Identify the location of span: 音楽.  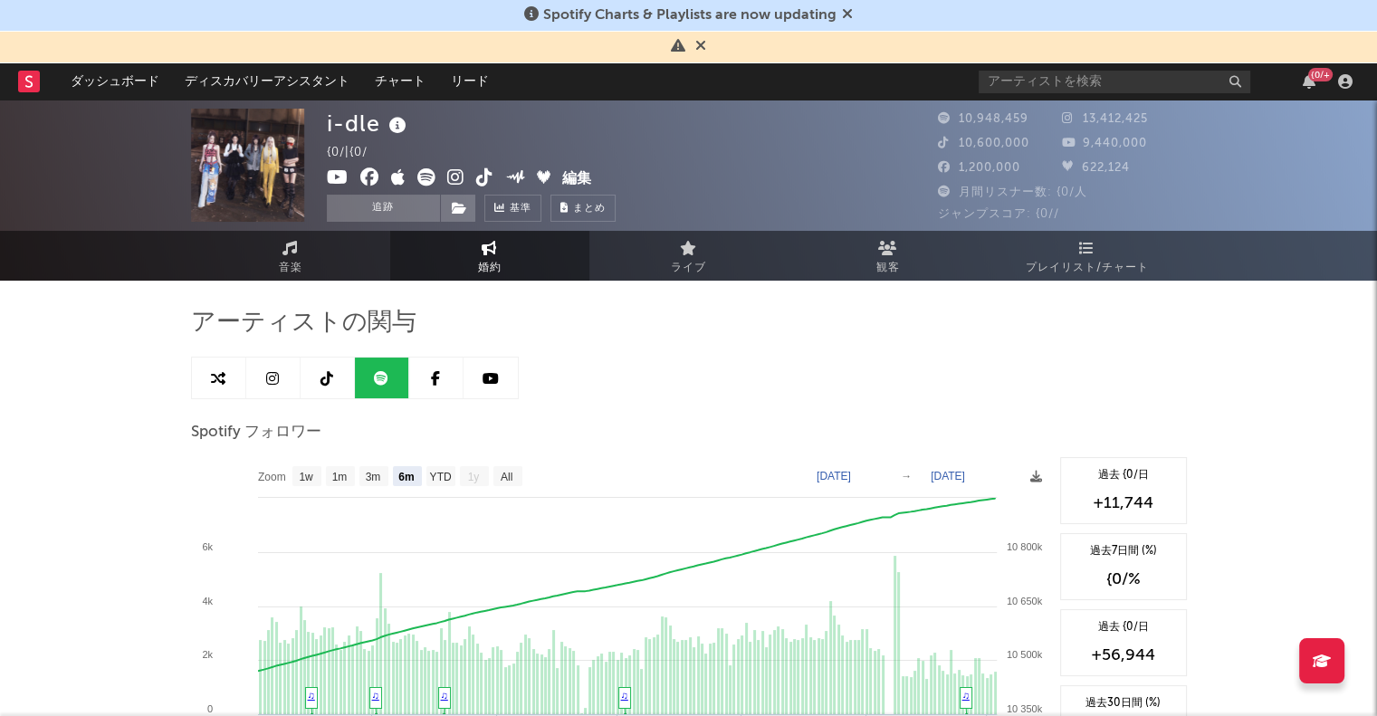
(291, 268).